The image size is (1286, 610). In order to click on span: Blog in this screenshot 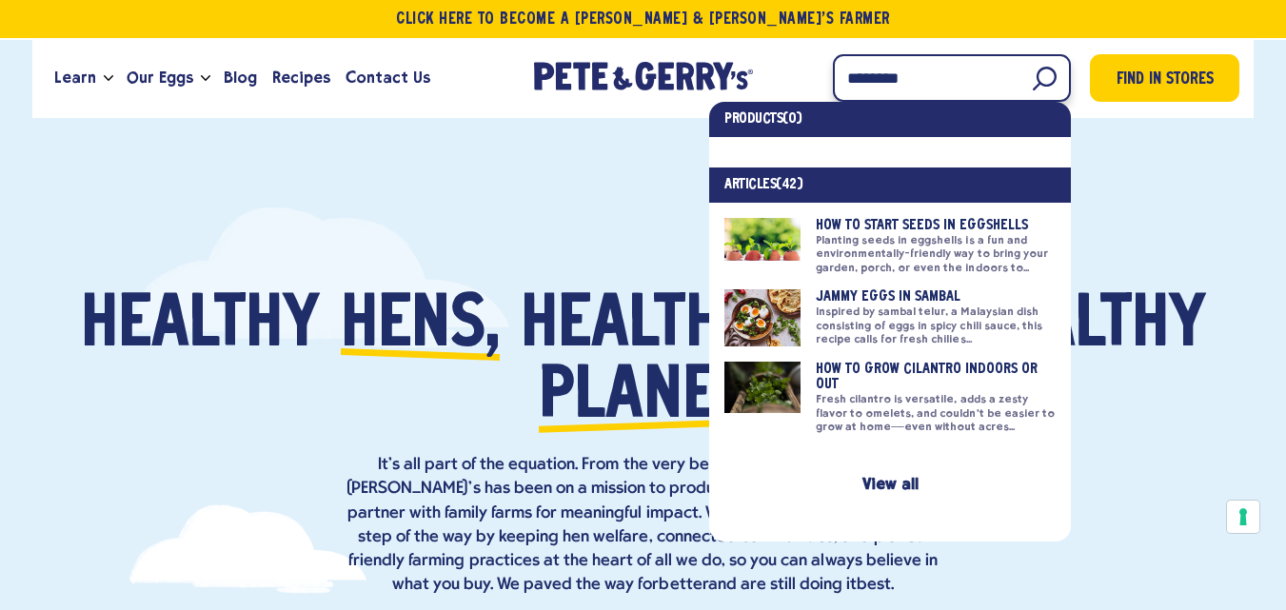, I will do `click(240, 77)`.